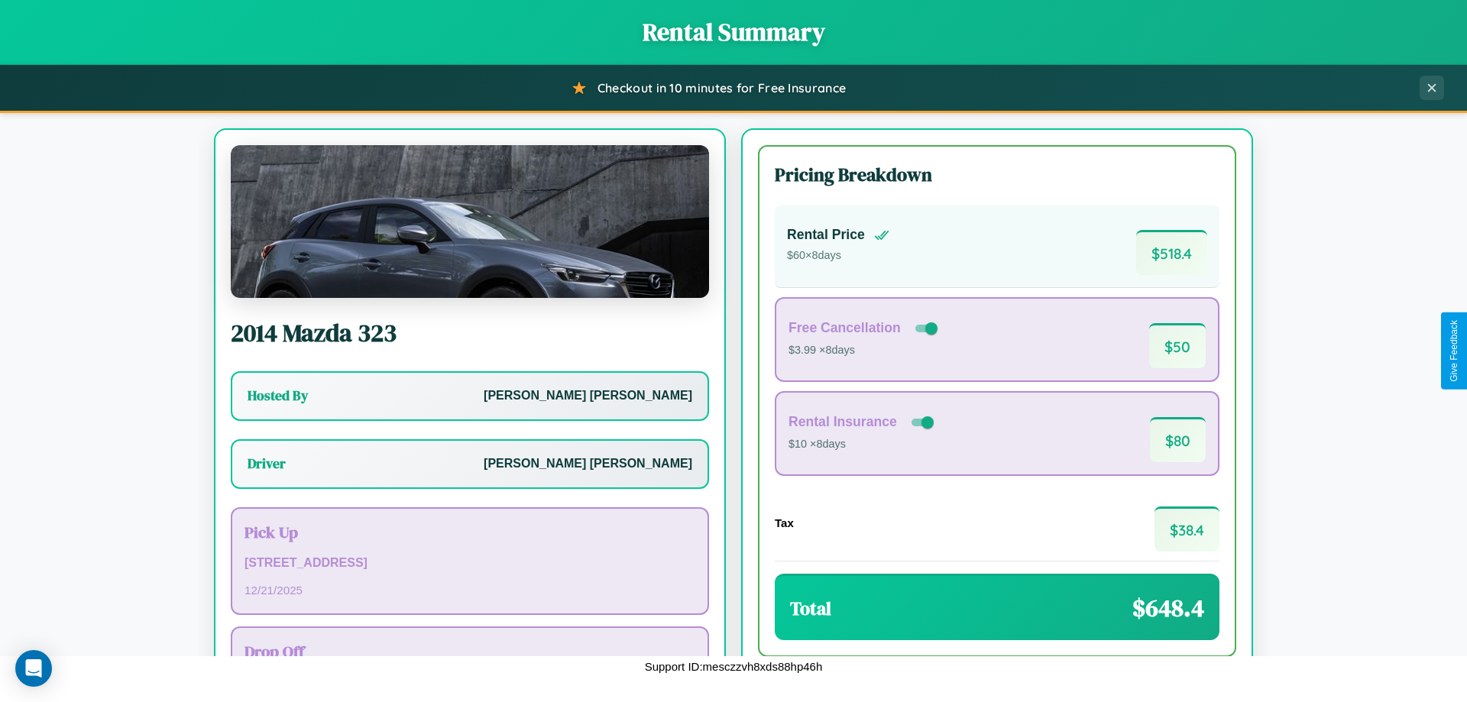 This screenshot has width=1467, height=702. What do you see at coordinates (997, 174) in the screenshot?
I see `h3: Pricing Breakdown` at bounding box center [997, 174].